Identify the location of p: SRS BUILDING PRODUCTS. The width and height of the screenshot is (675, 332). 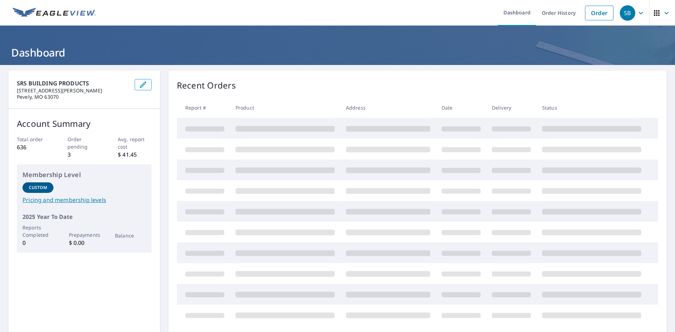
(73, 83).